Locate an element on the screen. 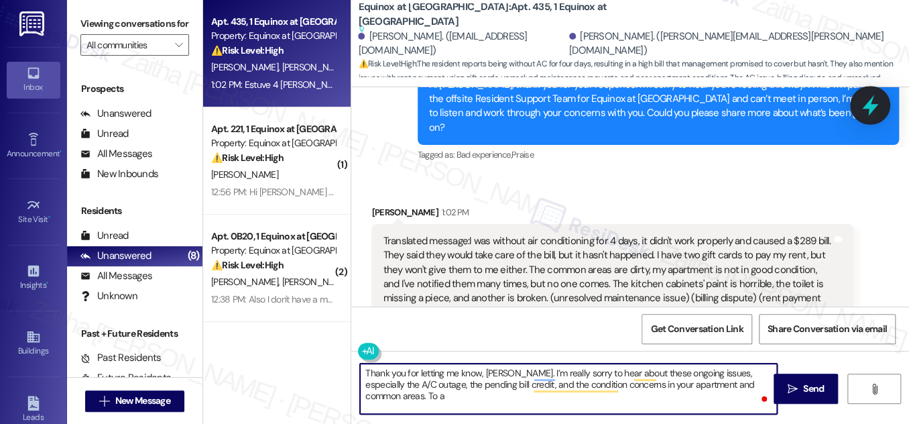  div: New Inbounds is located at coordinates (119, 174).